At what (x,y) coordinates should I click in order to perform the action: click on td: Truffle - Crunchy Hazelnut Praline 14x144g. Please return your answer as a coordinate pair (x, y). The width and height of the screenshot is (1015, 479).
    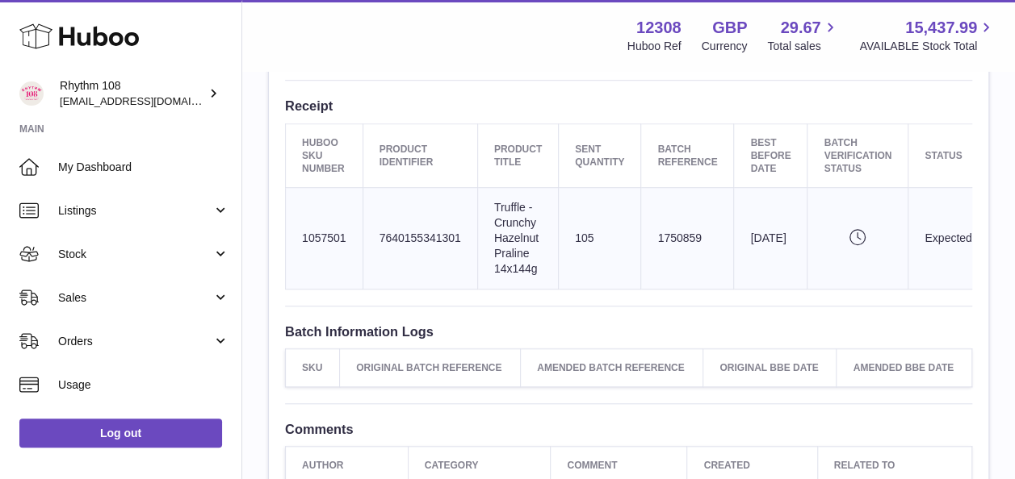
    Looking at the image, I should click on (517, 238).